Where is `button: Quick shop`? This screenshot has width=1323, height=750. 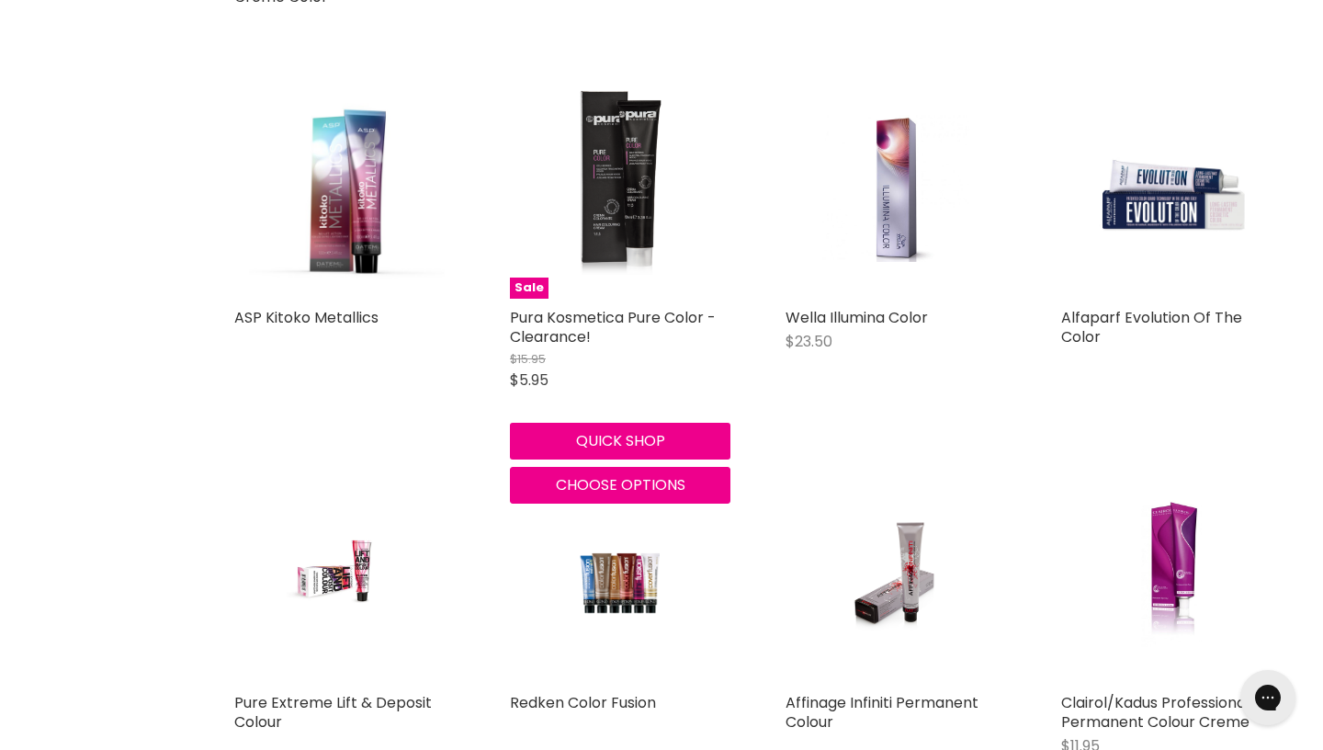 button: Quick shop is located at coordinates (620, 441).